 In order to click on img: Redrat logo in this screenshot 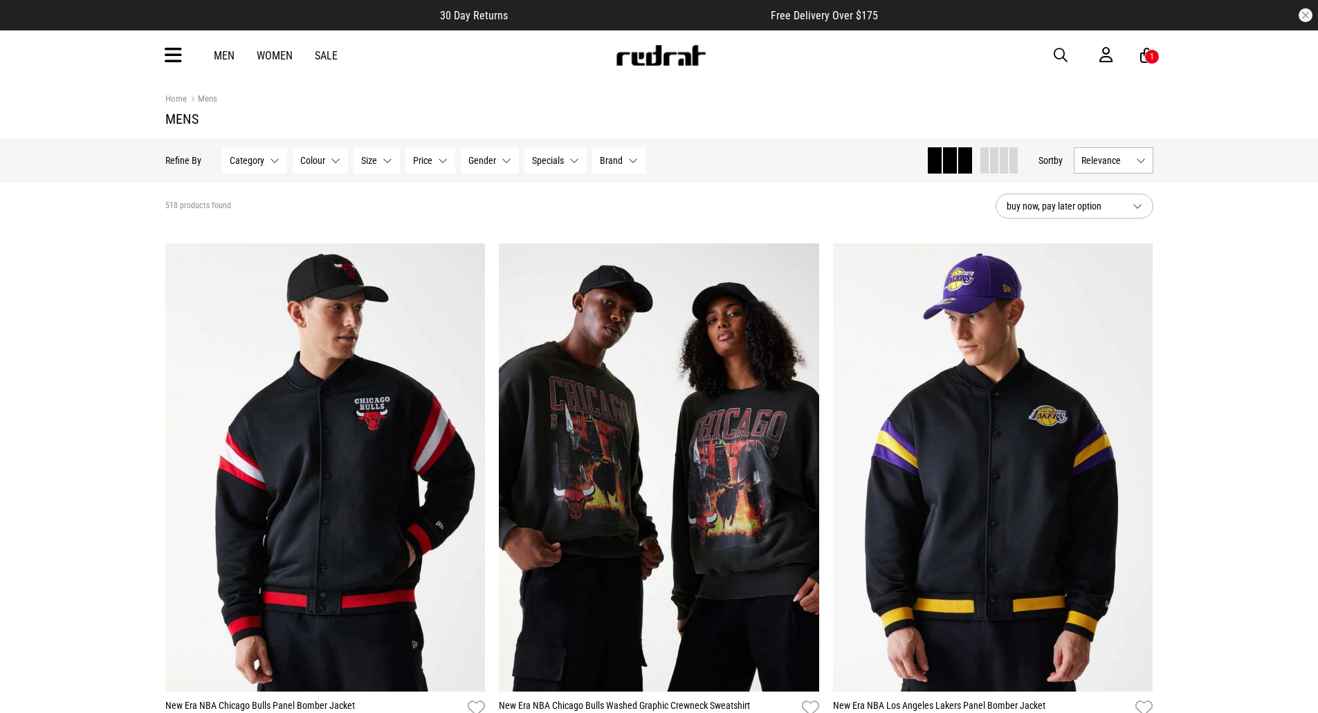, I will do `click(661, 55)`.